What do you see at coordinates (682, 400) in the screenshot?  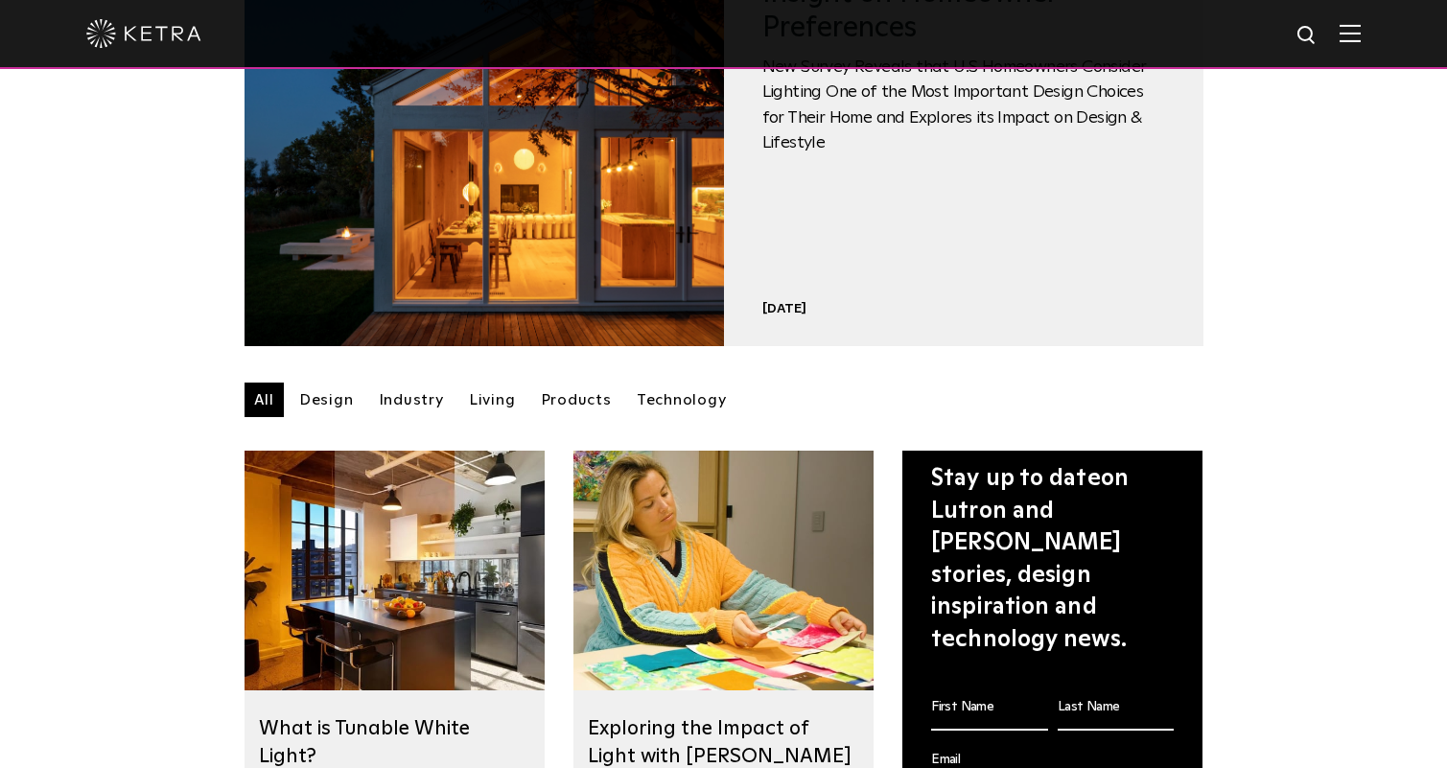 I see `a: Technology` at bounding box center [682, 400].